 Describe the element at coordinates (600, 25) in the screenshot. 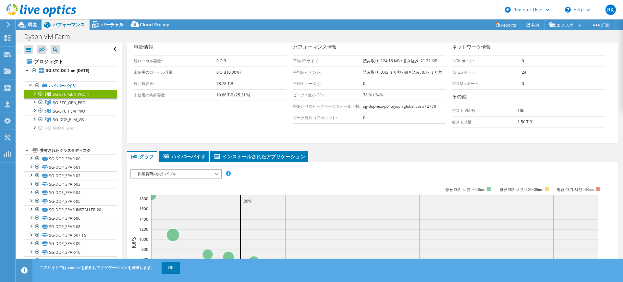

I see `a: 詳細` at that location.